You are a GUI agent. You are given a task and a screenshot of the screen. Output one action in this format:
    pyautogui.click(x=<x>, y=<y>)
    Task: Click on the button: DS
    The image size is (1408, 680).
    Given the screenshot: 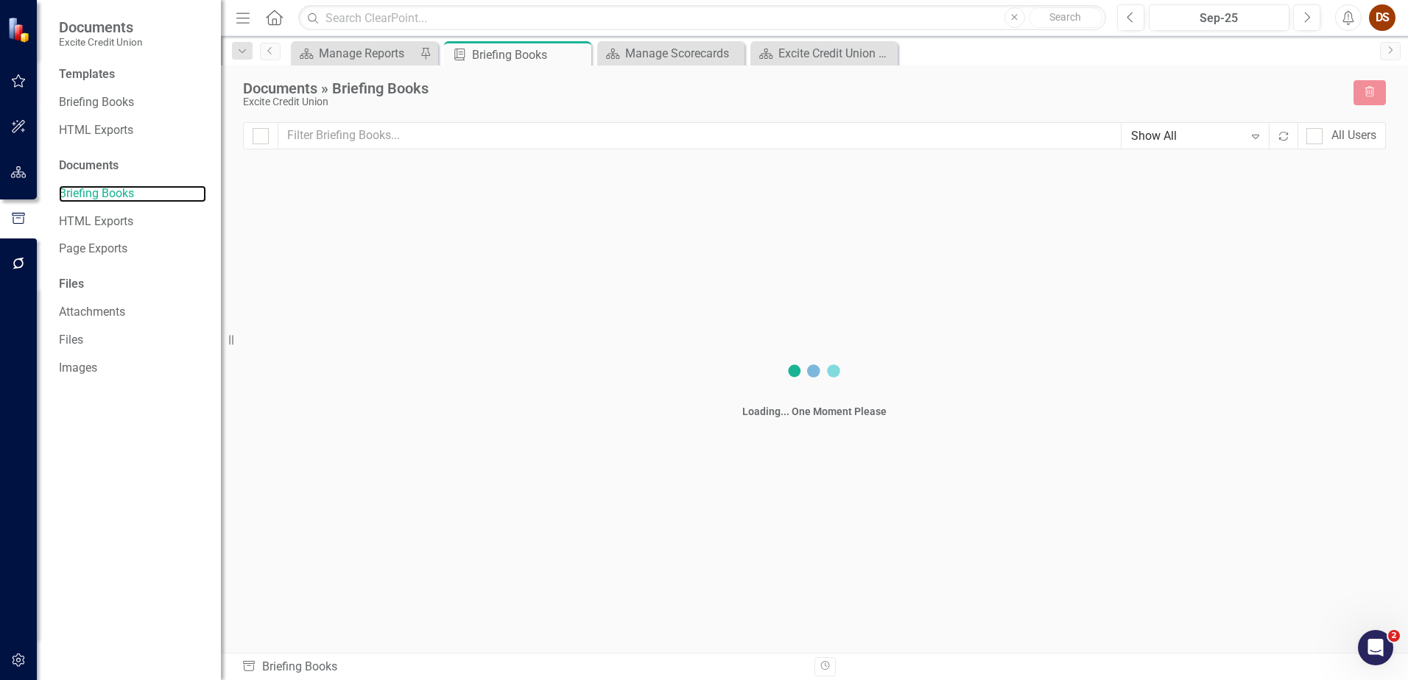 What is the action you would take?
    pyautogui.click(x=1382, y=18)
    